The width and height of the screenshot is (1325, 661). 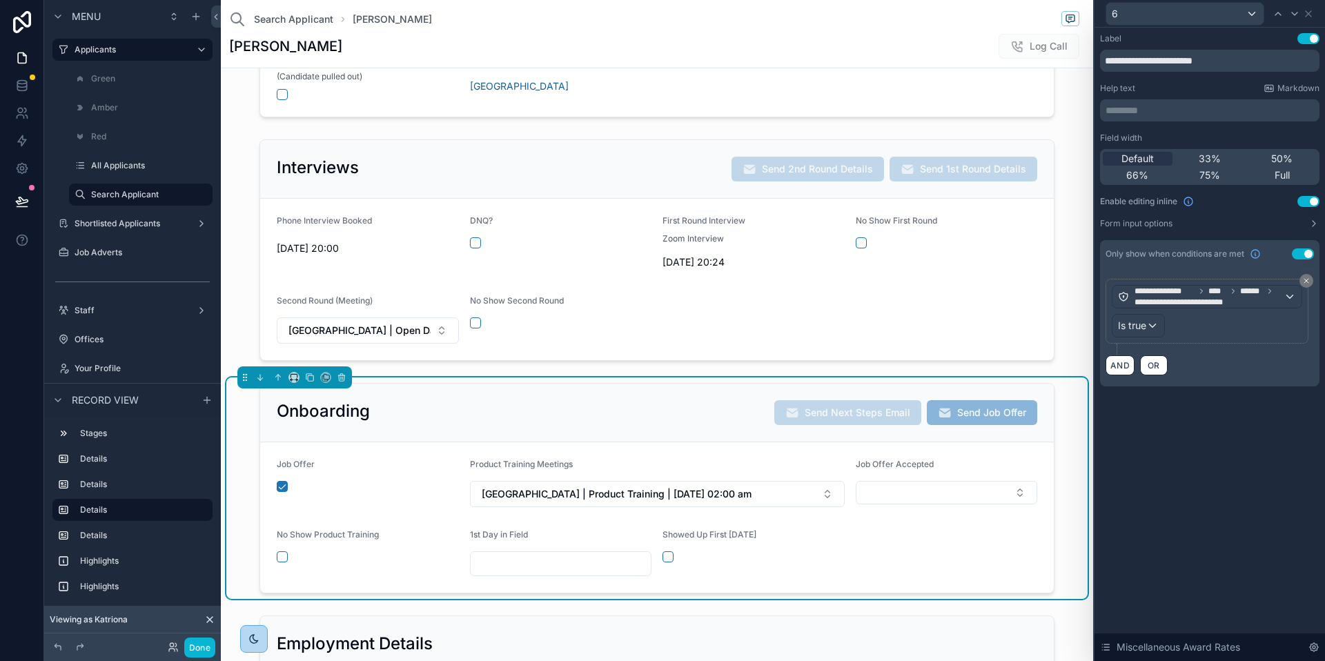 I want to click on span: Menu, so click(x=86, y=17).